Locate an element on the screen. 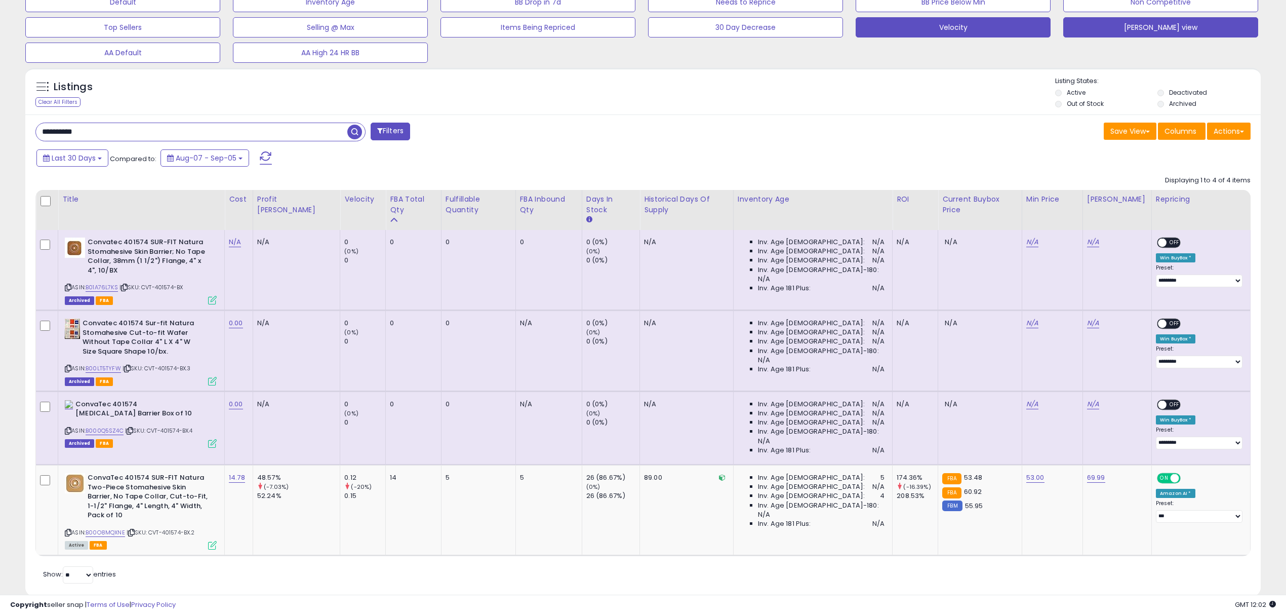 The height and width of the screenshot is (615, 1286). div: ROI is located at coordinates (915, 199).